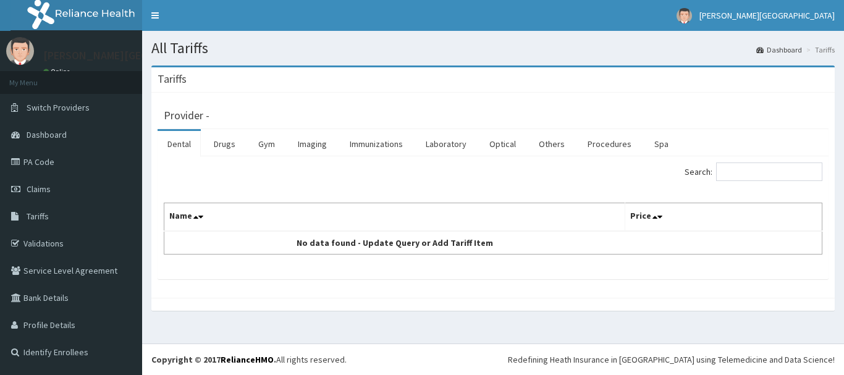 The width and height of the screenshot is (844, 375). I want to click on h3: Provider -, so click(187, 116).